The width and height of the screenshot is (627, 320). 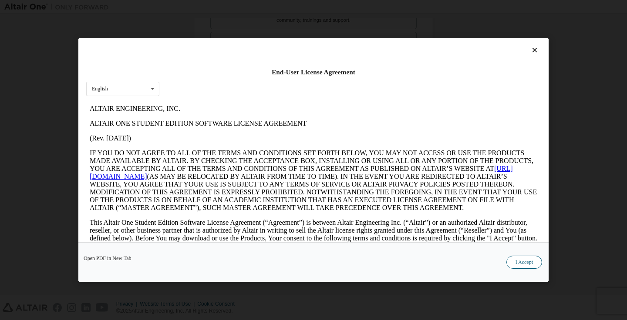 What do you see at coordinates (524, 262) in the screenshot?
I see `button: I Accept` at bounding box center [524, 262].